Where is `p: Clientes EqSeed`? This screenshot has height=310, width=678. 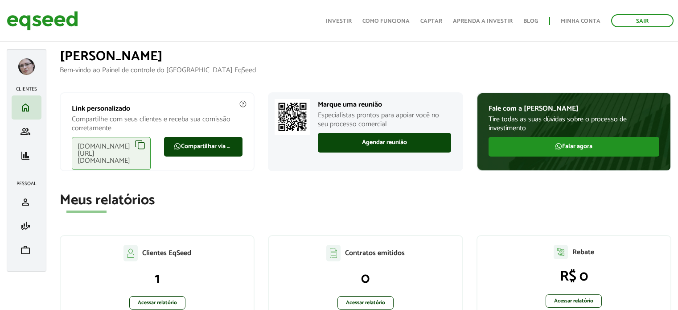
p: Clientes EqSeed is located at coordinates (167, 253).